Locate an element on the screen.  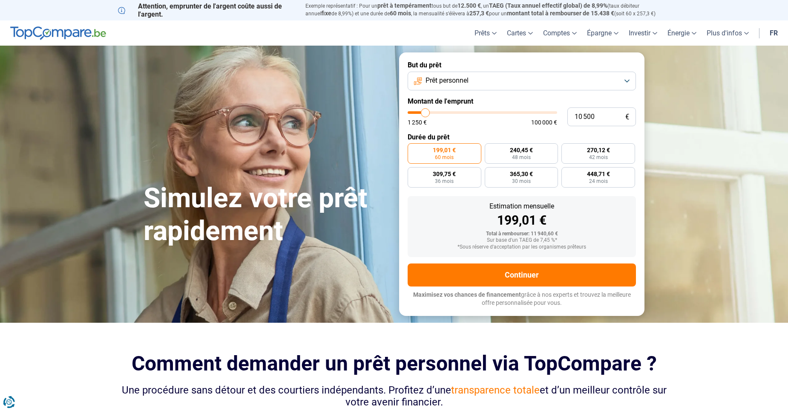
span: 240,45 € is located at coordinates (521, 150).